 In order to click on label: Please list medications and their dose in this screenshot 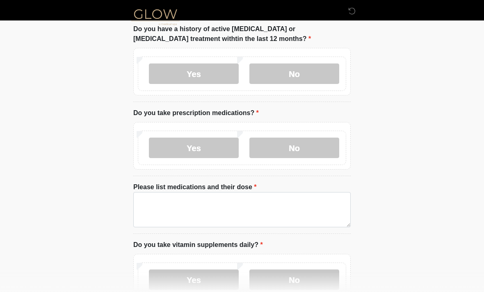, I will do `click(195, 187)`.